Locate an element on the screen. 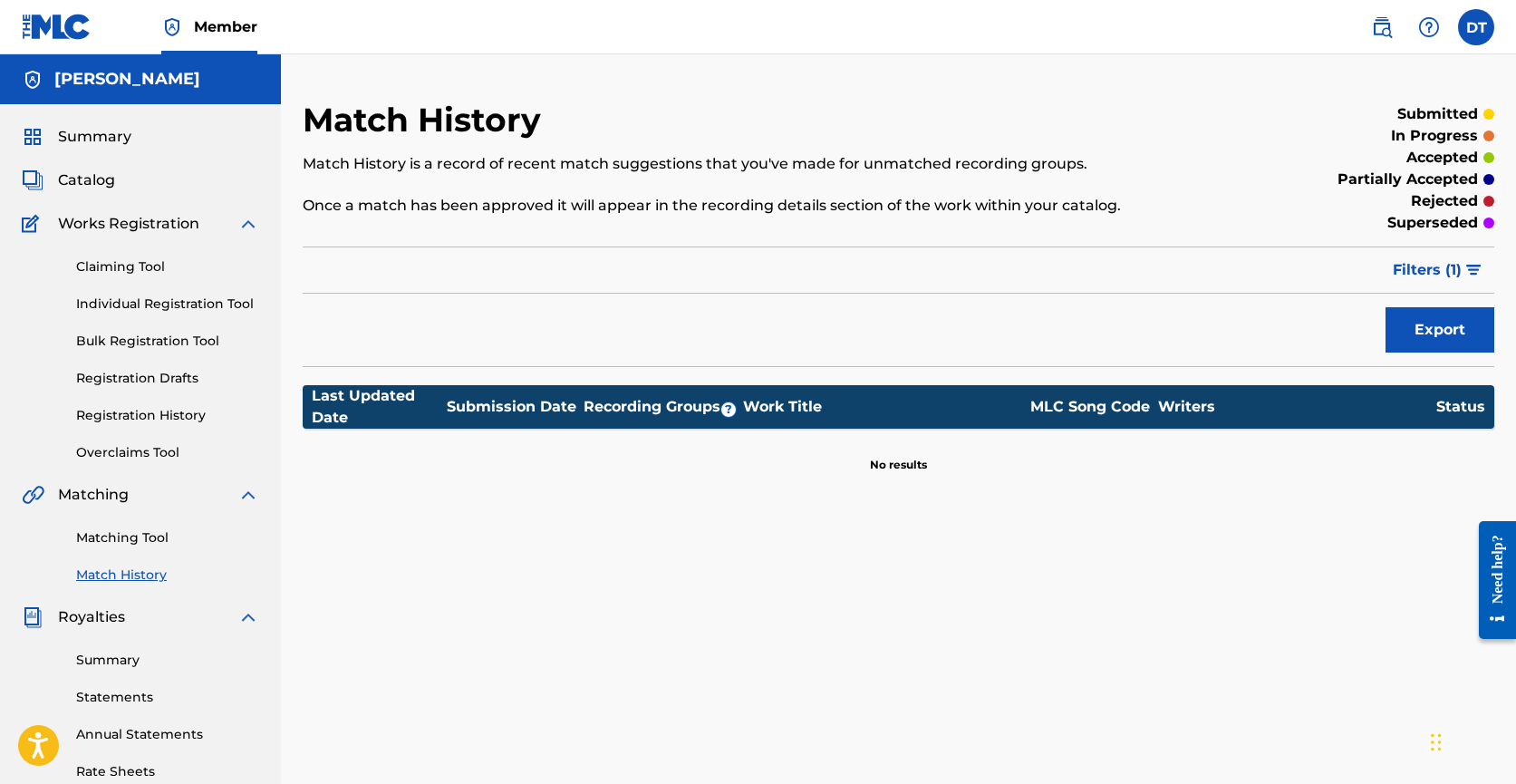 The image size is (1516, 784). a: Annual Statements is located at coordinates (168, 734).